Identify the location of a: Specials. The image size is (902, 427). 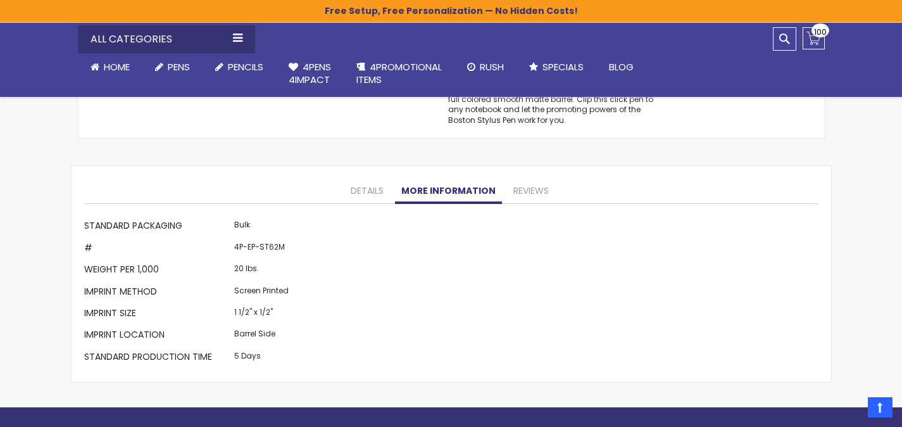
(556, 67).